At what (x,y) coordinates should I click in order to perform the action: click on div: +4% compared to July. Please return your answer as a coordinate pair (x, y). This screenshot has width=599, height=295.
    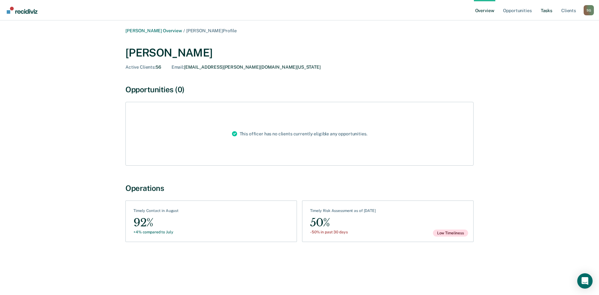
    Looking at the image, I should click on (156, 232).